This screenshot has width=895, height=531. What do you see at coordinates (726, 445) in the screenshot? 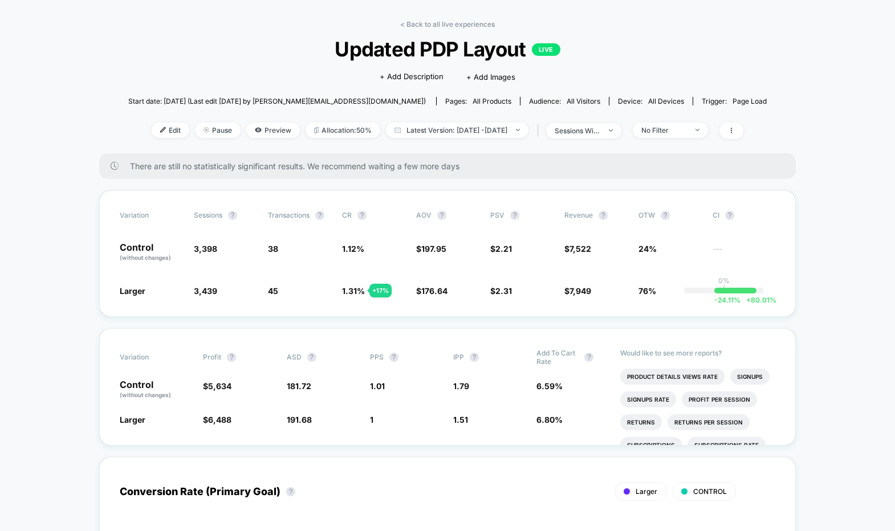
I see `li: Subscriptions Rate` at bounding box center [726, 445].